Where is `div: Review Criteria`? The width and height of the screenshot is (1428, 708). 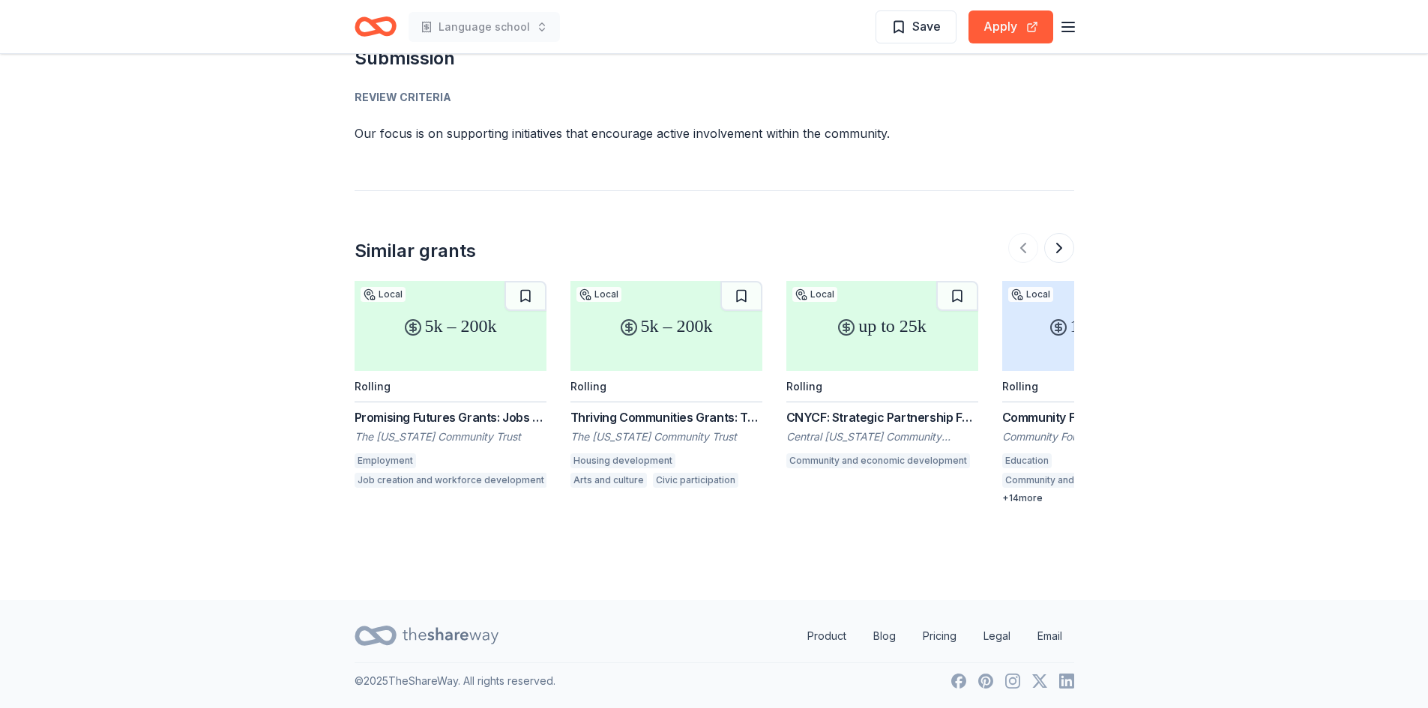
div: Review Criteria is located at coordinates (714, 97).